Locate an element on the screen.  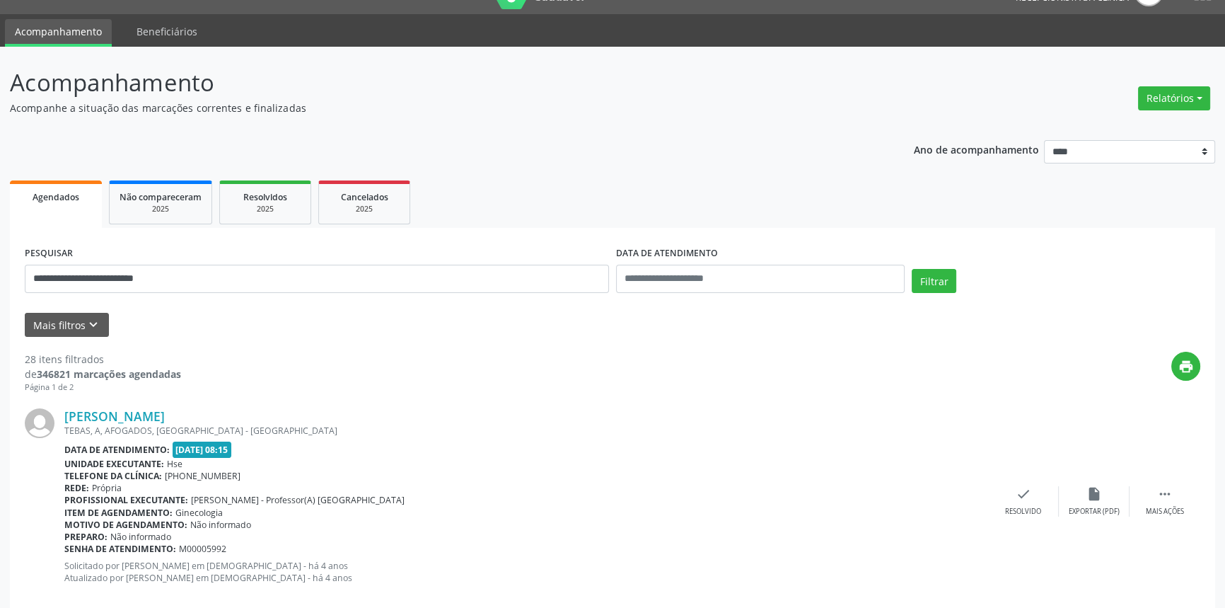
p: Acompanhe a situação das marcações correntes e finalizadas is located at coordinates (431, 108).